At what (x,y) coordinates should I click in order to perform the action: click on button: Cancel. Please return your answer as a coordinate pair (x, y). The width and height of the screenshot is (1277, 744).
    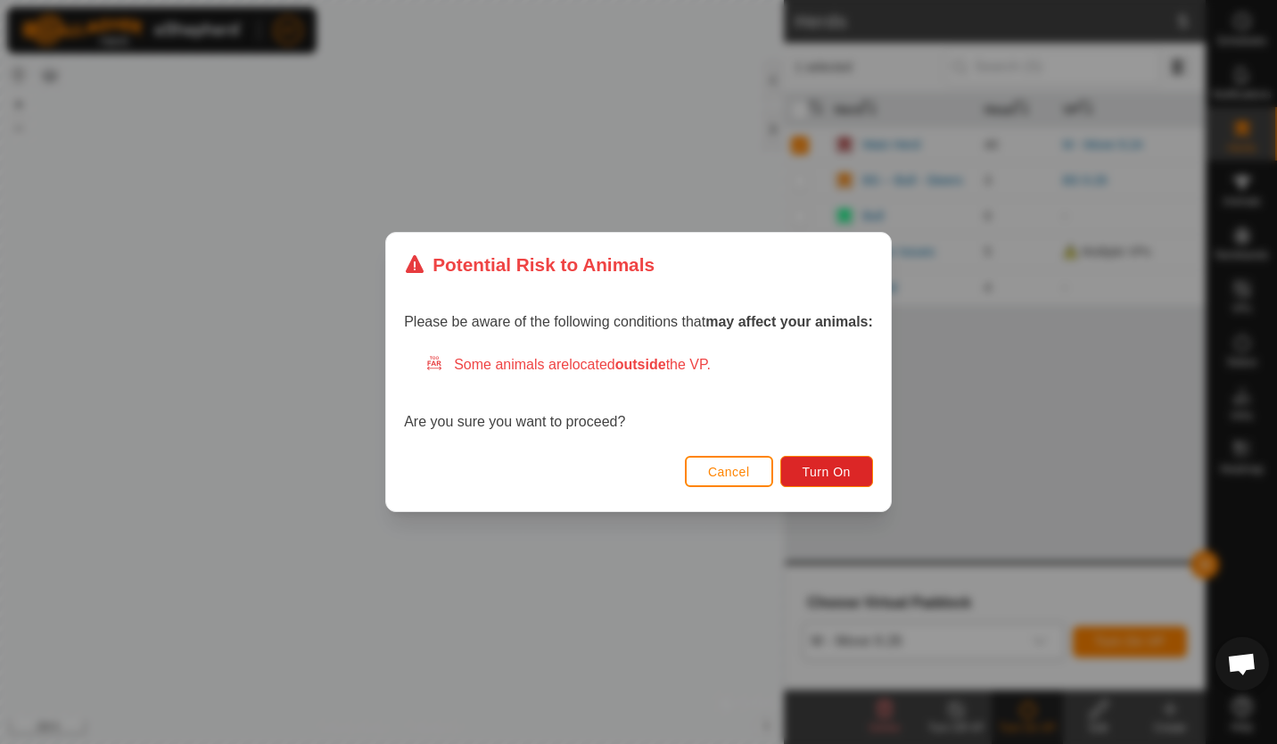
    Looking at the image, I should click on (728, 471).